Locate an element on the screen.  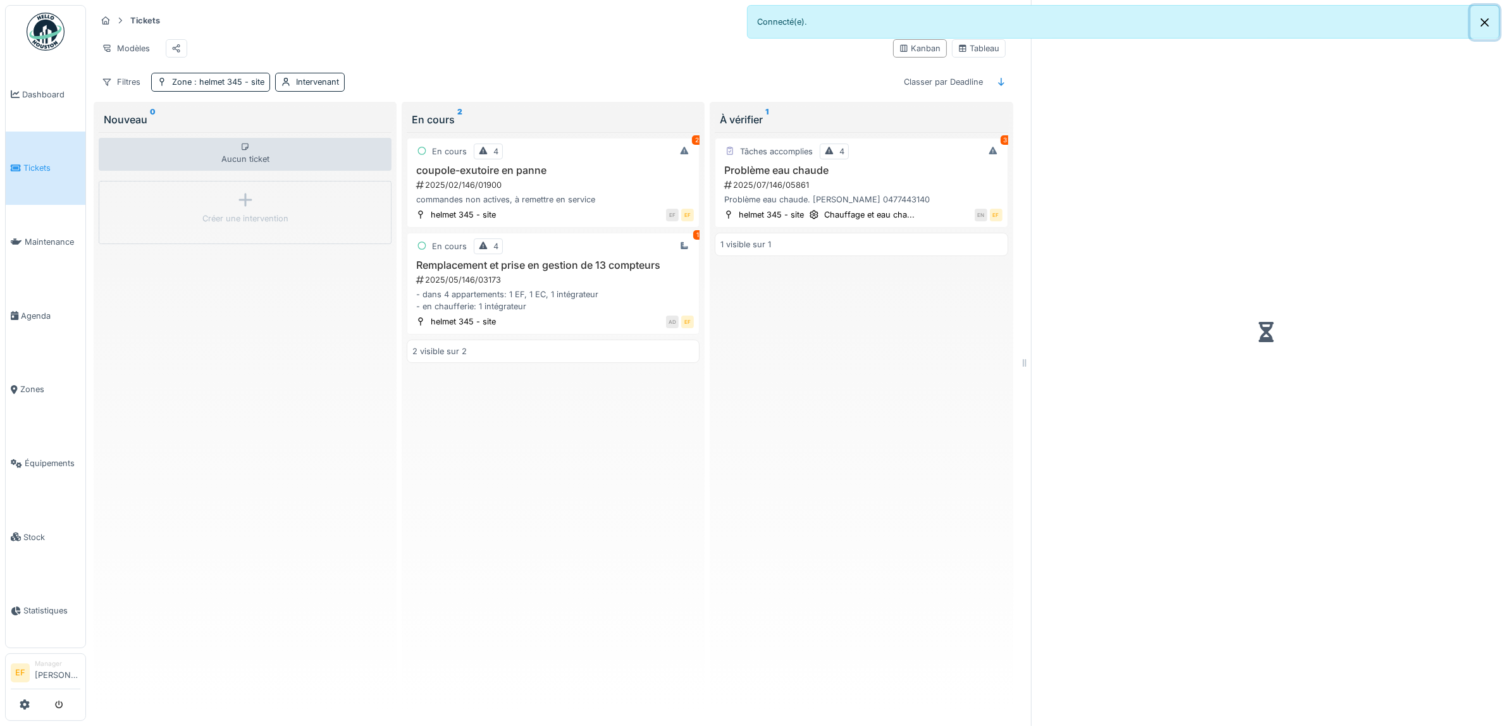
div: - dans 4 appartements: 1 EF, 1 EC, 1 intégrateur - en chaufferie: 1 intégrateur is located at coordinates (553, 300).